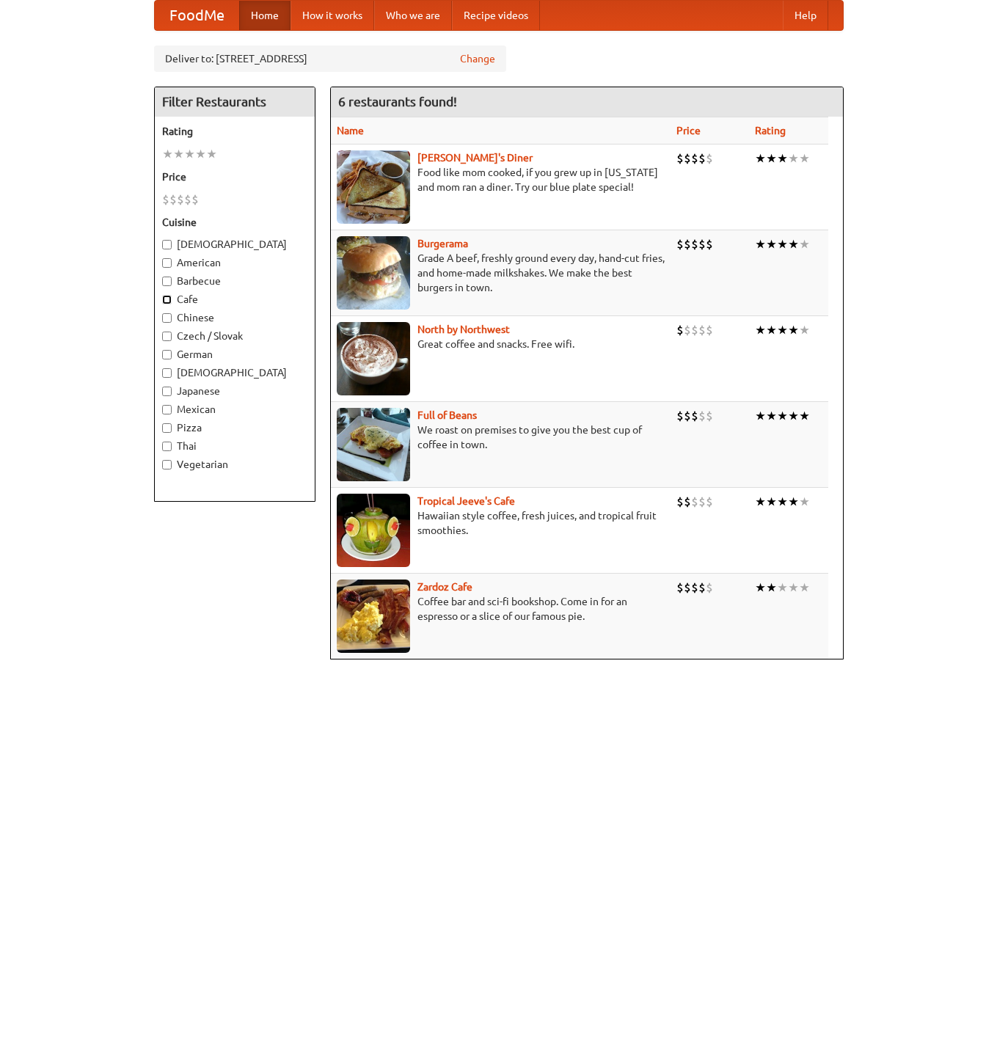 Image resolution: width=997 pixels, height=1038 pixels. I want to click on label: Czech / Slovak, so click(235, 336).